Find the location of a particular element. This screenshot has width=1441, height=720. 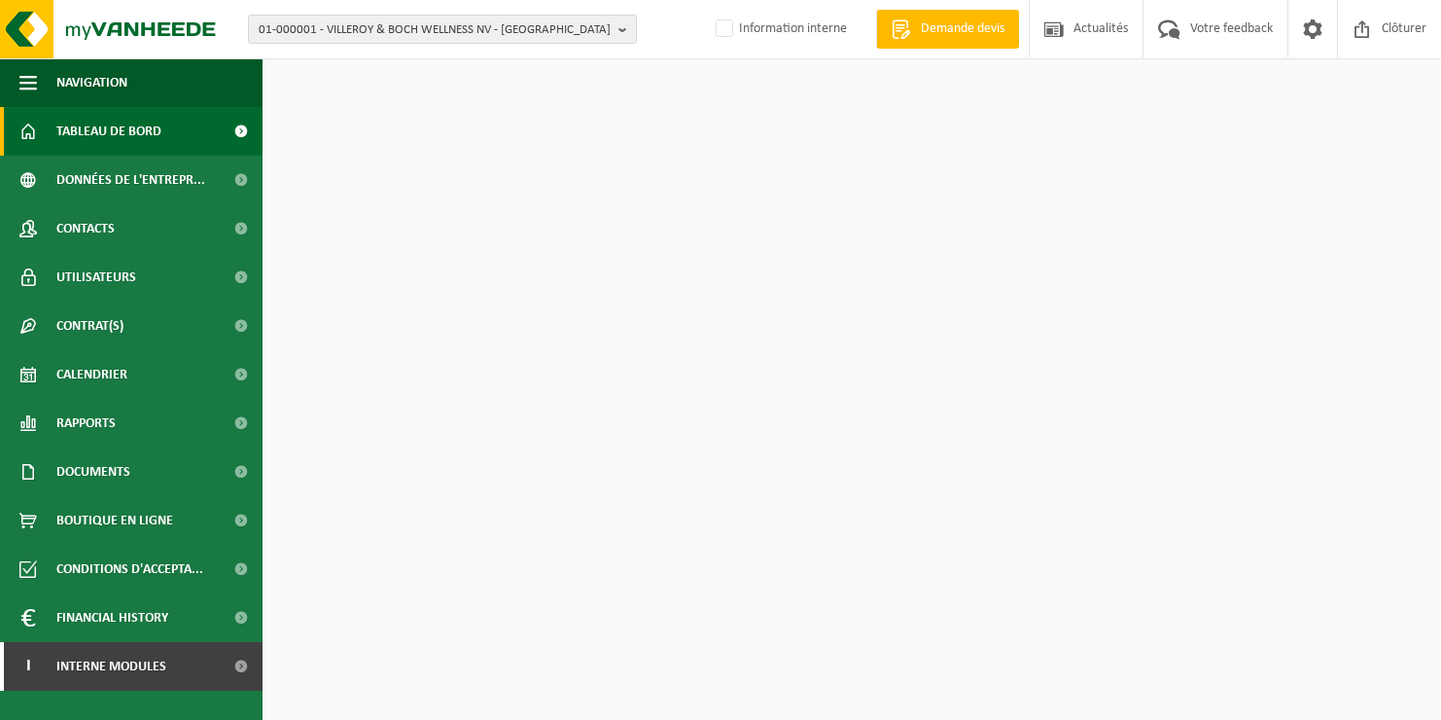

span: Interne modules is located at coordinates (111, 666).